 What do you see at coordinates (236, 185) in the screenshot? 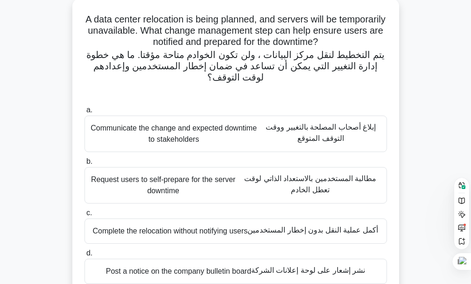
I see `div: Request users to self-prepare for the server downtime` at bounding box center [236, 185].